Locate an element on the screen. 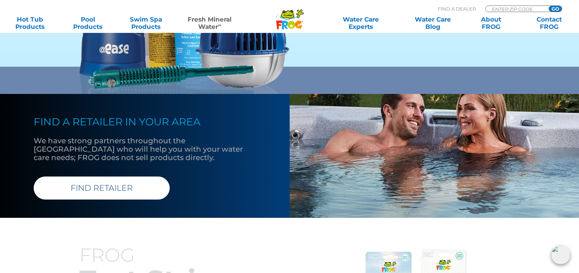  input: Zip Code Form is located at coordinates (515, 9).